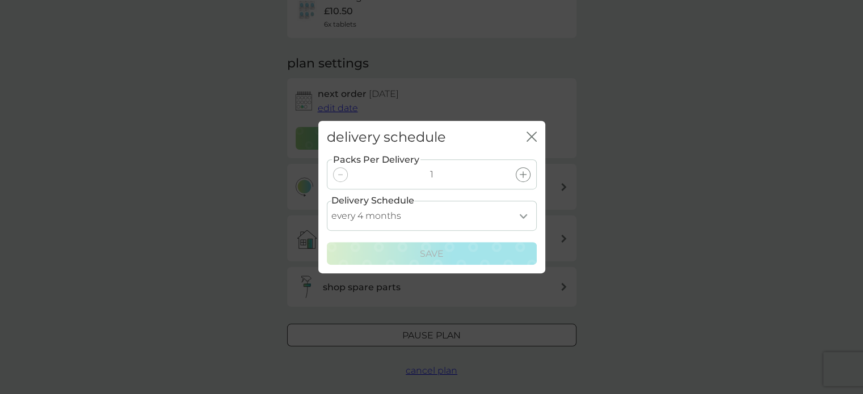 This screenshot has width=863, height=394. I want to click on label: Packs Per Delivery, so click(376, 160).